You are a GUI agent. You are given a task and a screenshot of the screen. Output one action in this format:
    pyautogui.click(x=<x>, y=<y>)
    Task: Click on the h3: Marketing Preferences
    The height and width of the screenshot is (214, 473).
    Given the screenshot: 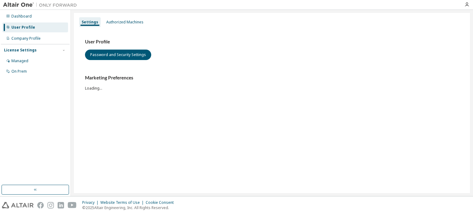 What is the action you would take?
    pyautogui.click(x=272, y=78)
    